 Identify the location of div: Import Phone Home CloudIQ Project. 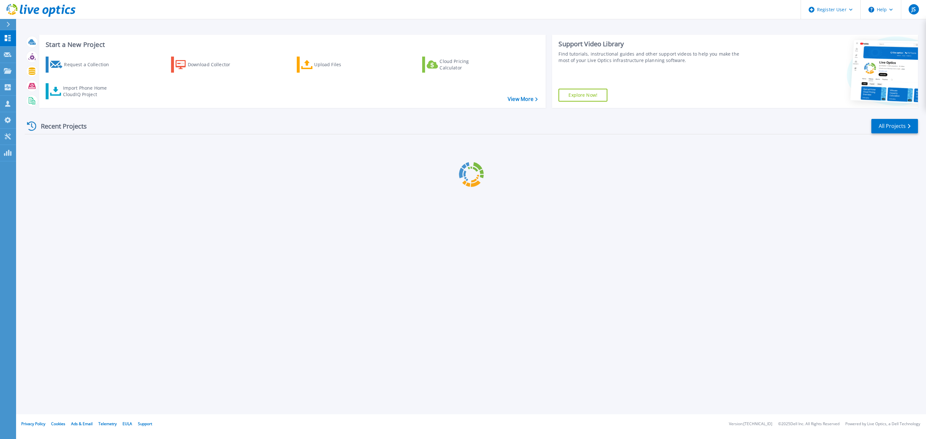
(88, 91).